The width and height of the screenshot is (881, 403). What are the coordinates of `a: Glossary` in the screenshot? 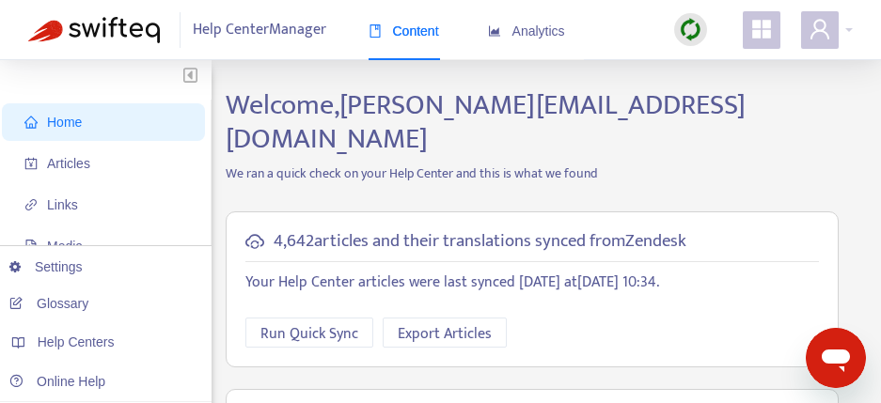 It's located at (49, 304).